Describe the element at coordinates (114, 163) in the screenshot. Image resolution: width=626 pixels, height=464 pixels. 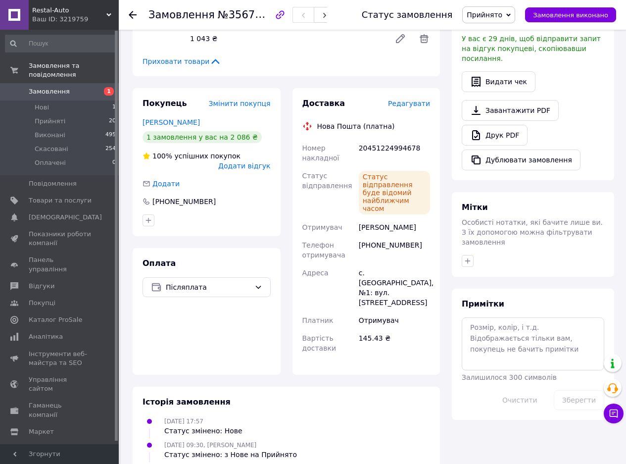
I see `span: 0` at that location.